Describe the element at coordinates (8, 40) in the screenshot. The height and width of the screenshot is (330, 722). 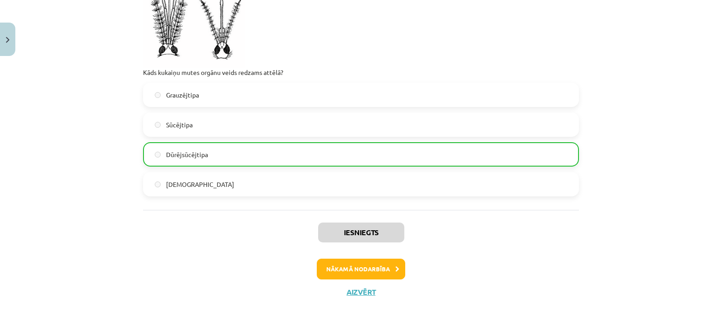
I see `img: icon-close-lesson-0947bae3869378f0d4975bcd49f059093ad1ed9edebbc8119c70593378902aed.svg` at that location.